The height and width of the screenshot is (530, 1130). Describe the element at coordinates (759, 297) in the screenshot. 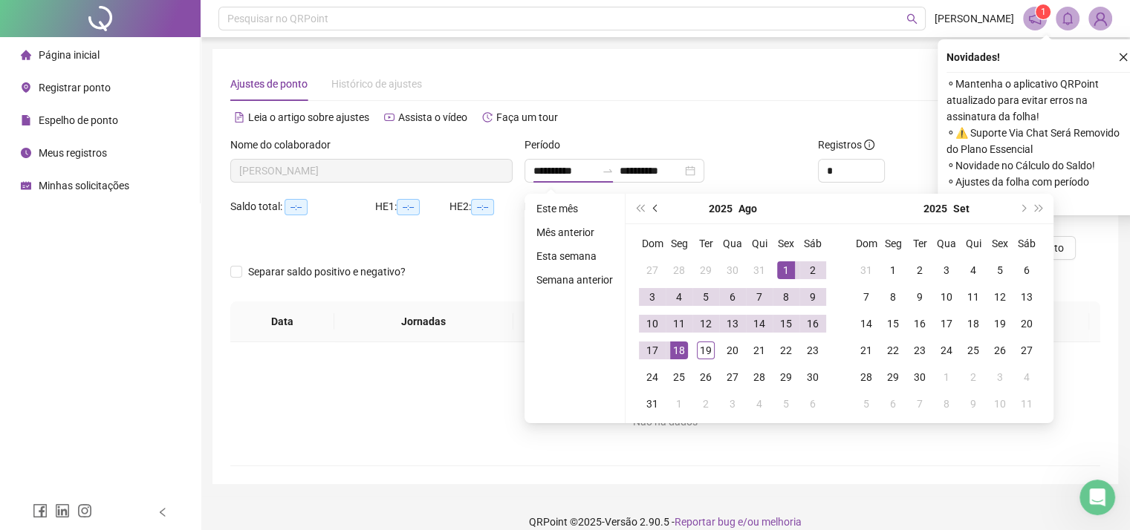

I see `td: 2025-08-07` at that location.